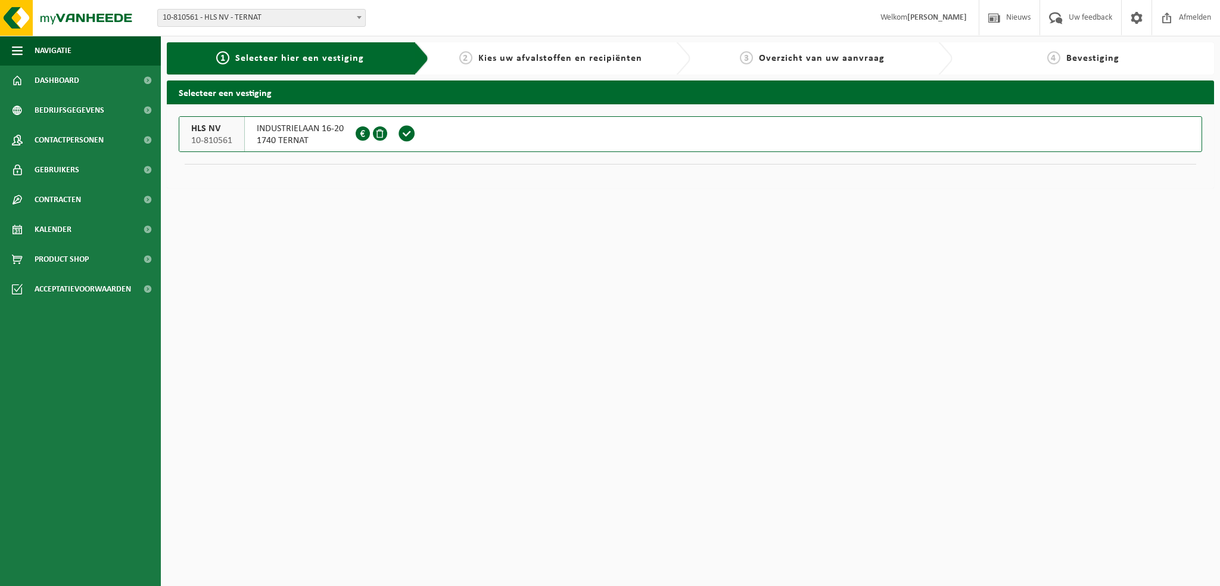 This screenshot has height=586, width=1220. Describe the element at coordinates (746, 58) in the screenshot. I see `span: 3` at that location.